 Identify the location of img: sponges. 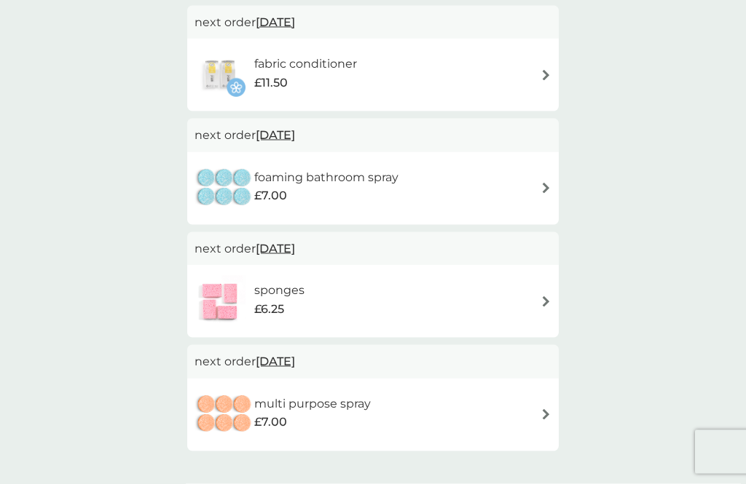
(220, 302).